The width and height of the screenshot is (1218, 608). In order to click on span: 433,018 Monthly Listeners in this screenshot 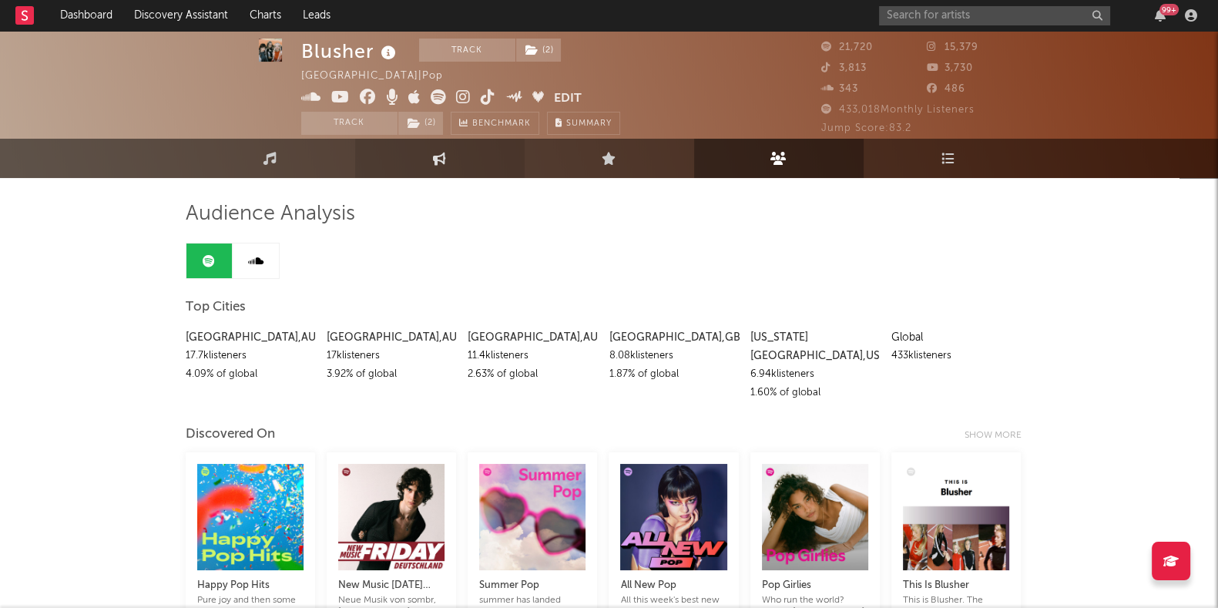, I will do `click(897, 109)`.